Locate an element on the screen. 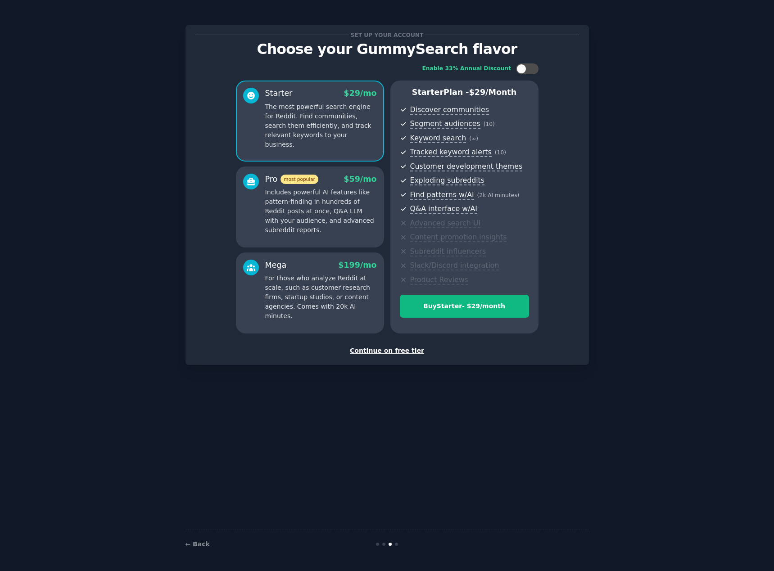 This screenshot has width=774, height=571. span: Customer development themes is located at coordinates (466, 167).